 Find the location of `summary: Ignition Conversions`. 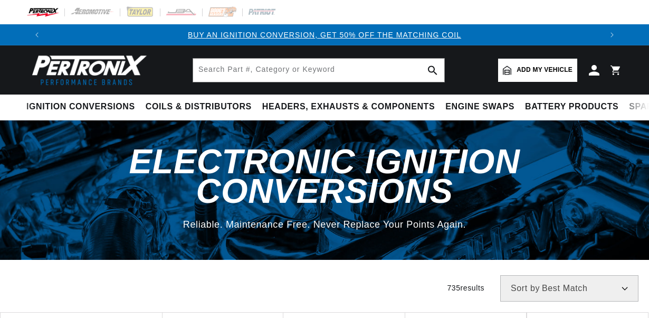

summary: Ignition Conversions is located at coordinates (83, 107).